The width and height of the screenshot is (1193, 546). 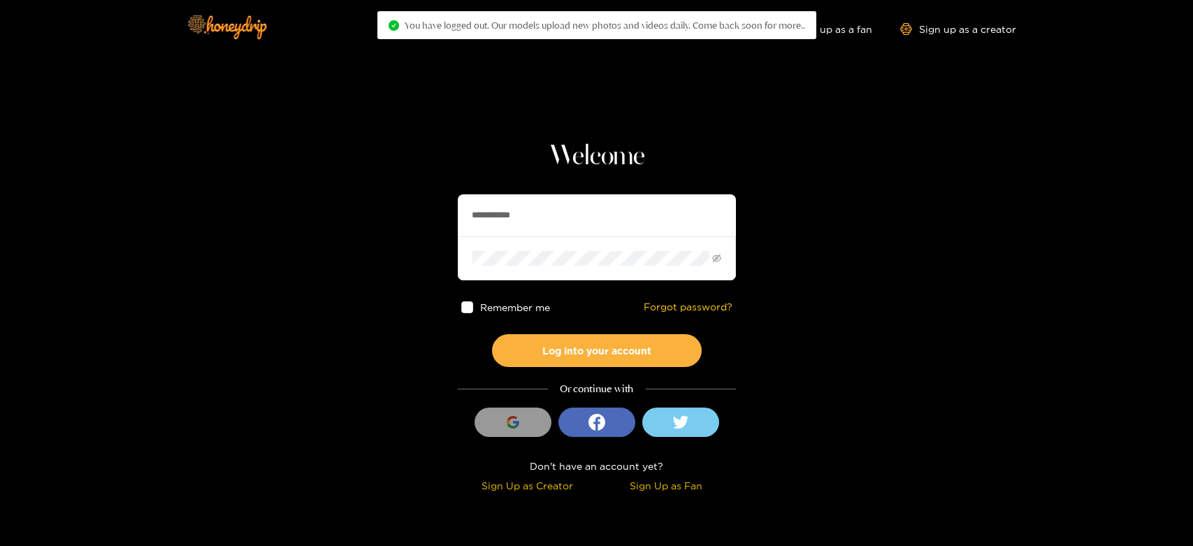 I want to click on span: check-circle, so click(x=394, y=25).